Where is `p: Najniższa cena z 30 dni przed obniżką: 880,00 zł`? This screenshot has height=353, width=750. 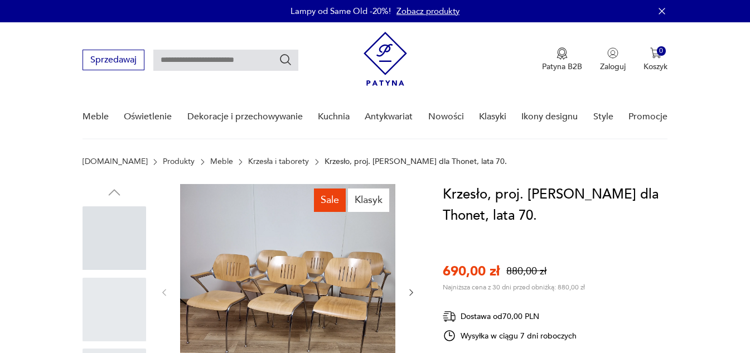
p: Najniższa cena z 30 dni przed obniżką: 880,00 zł is located at coordinates (514, 287).